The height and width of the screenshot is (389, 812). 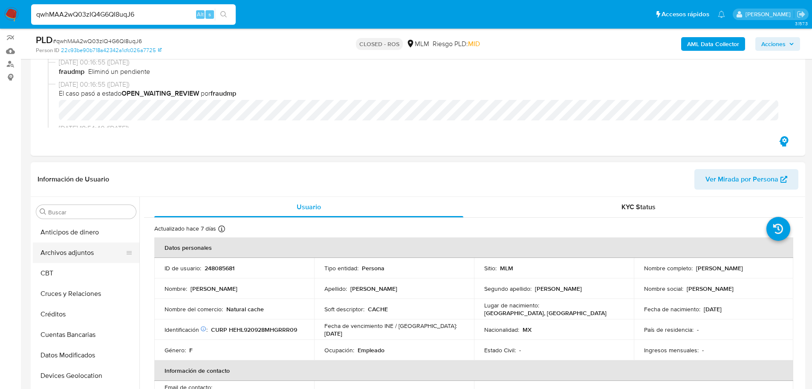 What do you see at coordinates (309, 206) in the screenshot?
I see `span: Usuario` at bounding box center [309, 206].